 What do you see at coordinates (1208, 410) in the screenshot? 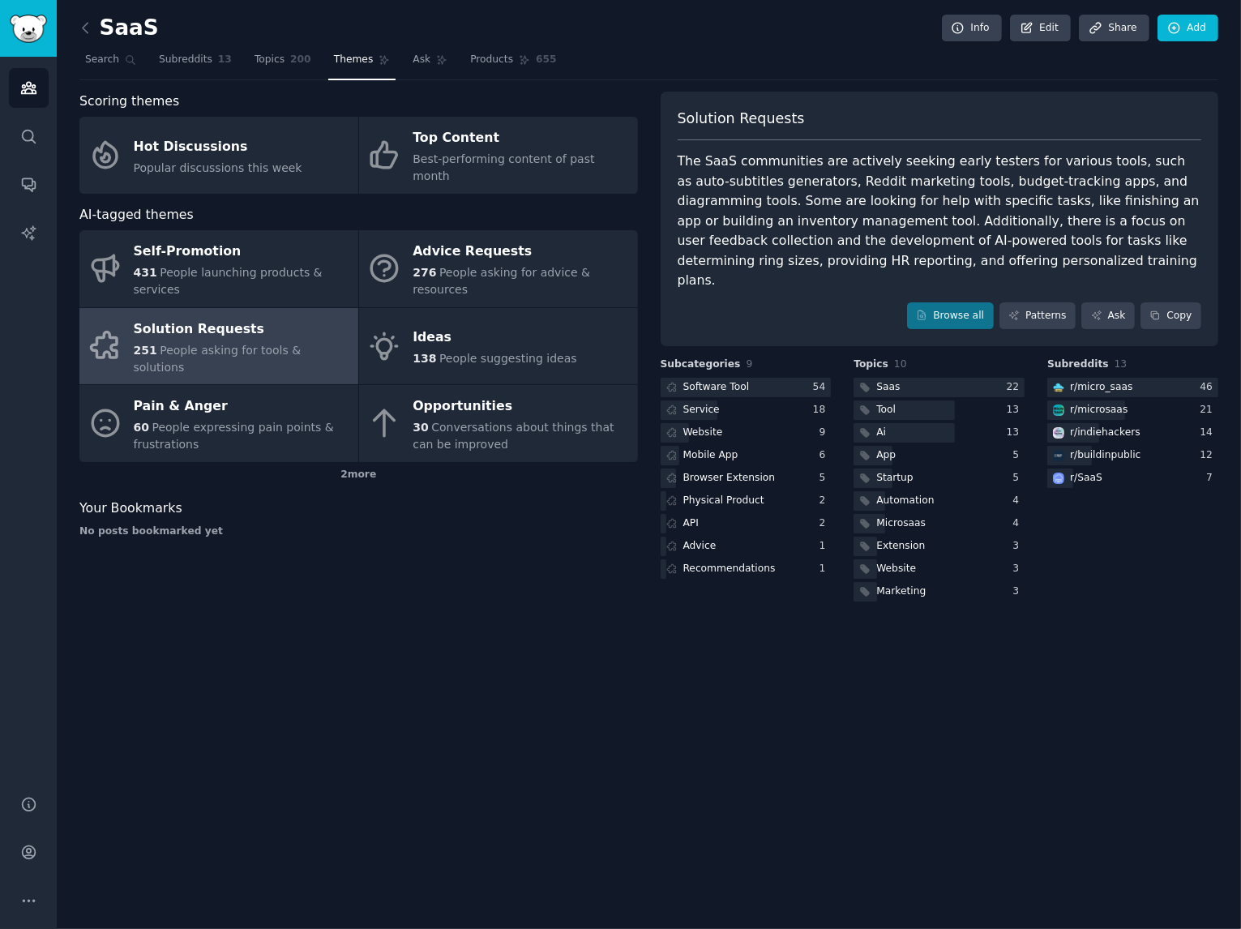
I see `div: 21` at bounding box center [1208, 410].